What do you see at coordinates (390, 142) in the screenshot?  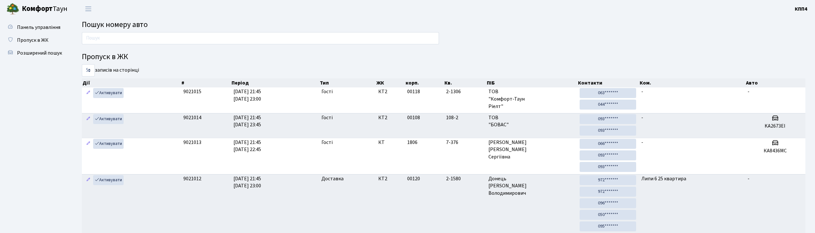 I see `span: КТ` at bounding box center [390, 142].